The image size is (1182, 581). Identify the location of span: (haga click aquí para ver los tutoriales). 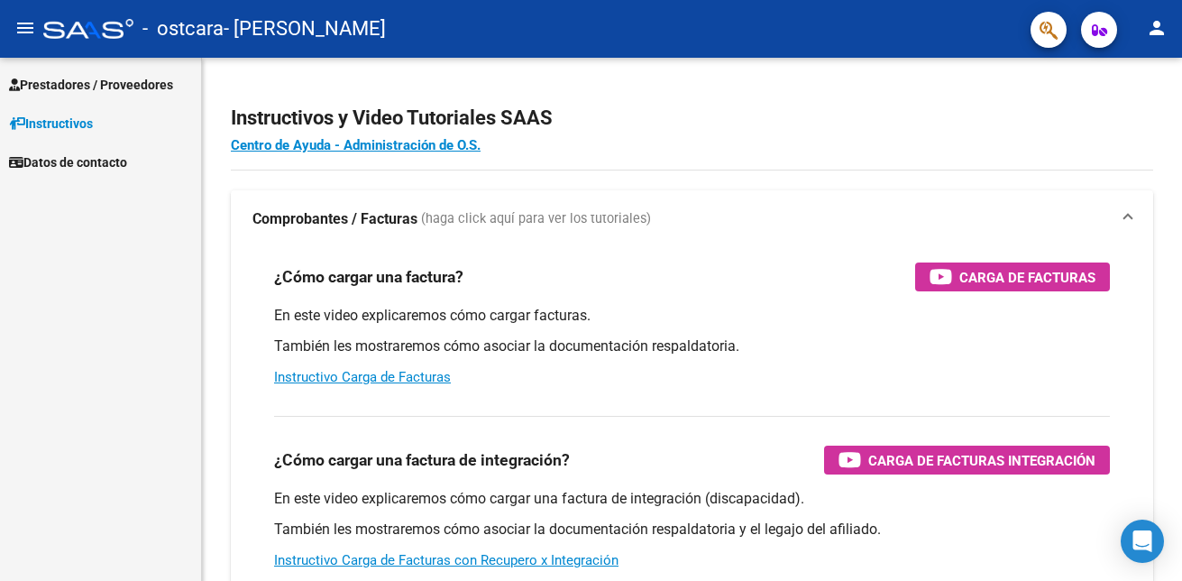
(536, 219).